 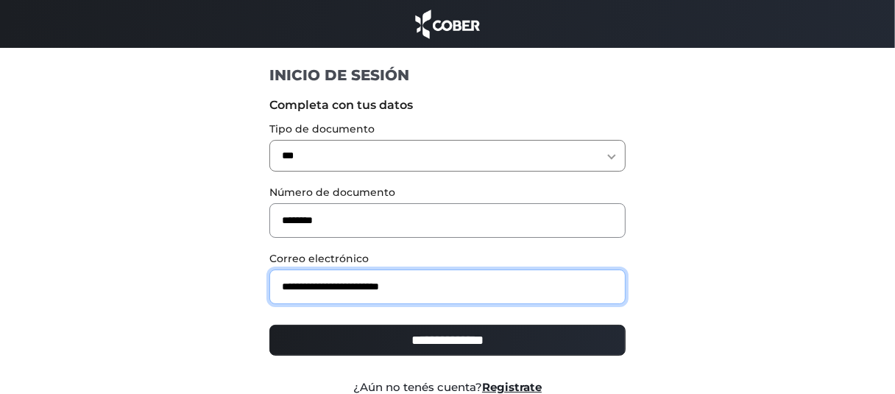 I want to click on h1: INICIO DE SESIÓN, so click(x=447, y=75).